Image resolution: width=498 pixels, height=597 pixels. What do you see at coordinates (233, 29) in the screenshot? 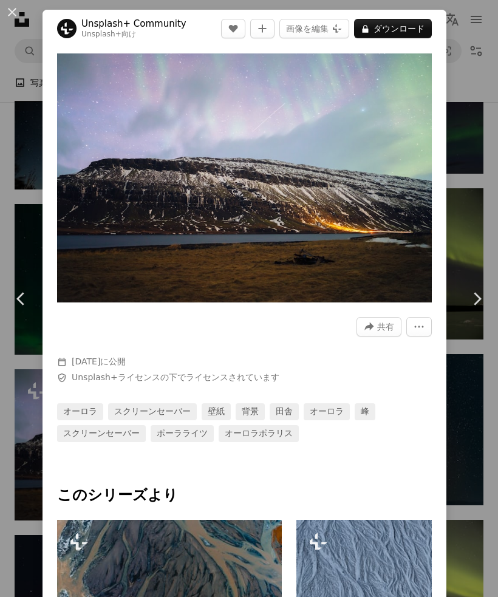
I see `button: いいね！` at bounding box center [233, 29].